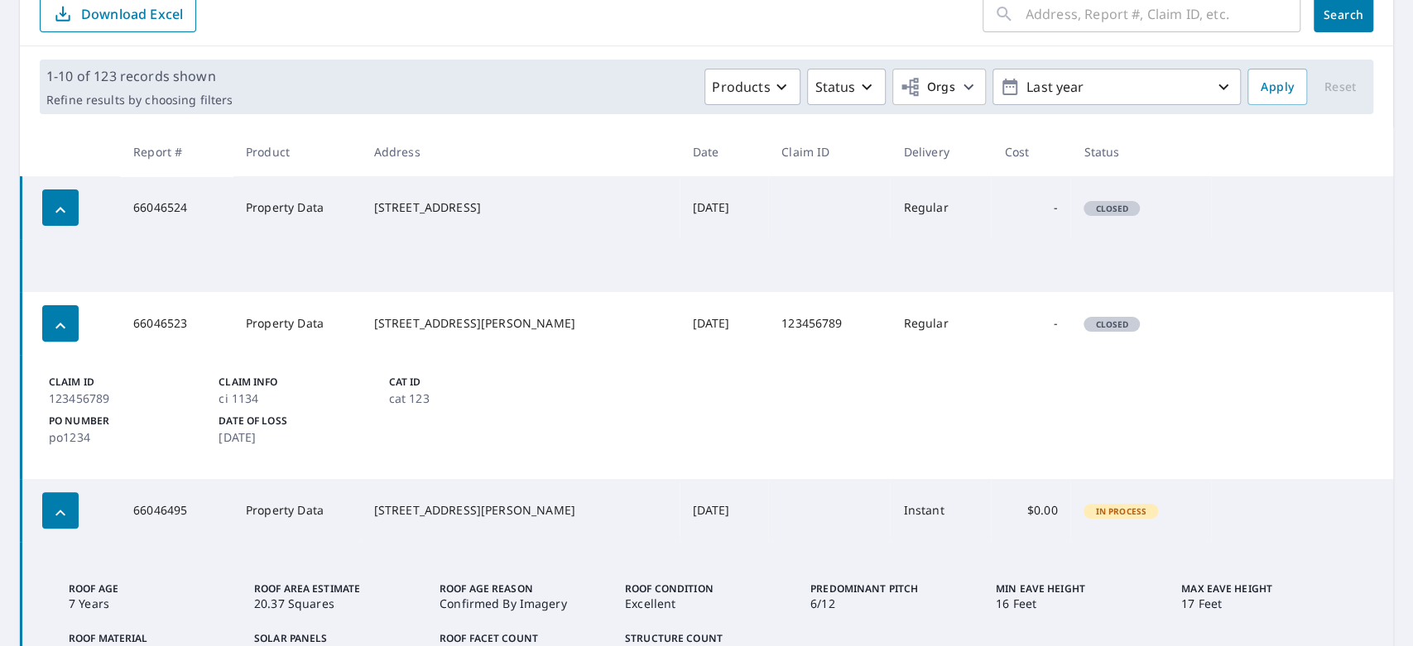 This screenshot has height=646, width=1413. I want to click on p: 6/12, so click(893, 604).